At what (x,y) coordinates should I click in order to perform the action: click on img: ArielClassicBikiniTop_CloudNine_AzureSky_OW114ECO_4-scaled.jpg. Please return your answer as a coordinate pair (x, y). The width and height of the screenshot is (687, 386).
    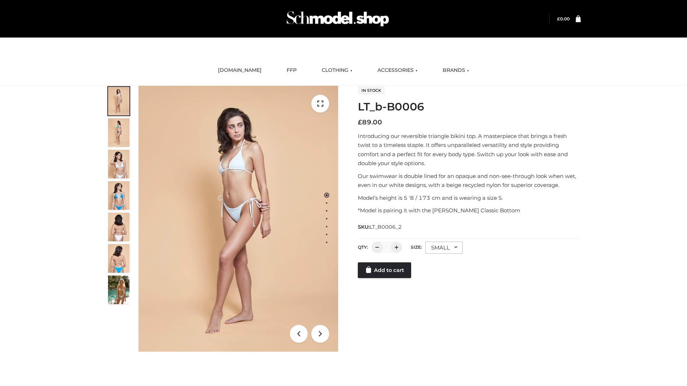
    Looking at the image, I should click on (119, 196).